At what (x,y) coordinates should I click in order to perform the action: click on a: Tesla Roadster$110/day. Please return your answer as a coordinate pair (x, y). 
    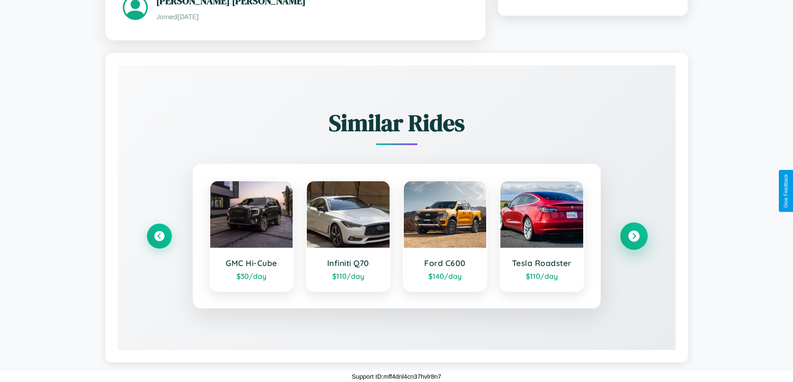
    Looking at the image, I should click on (541, 236).